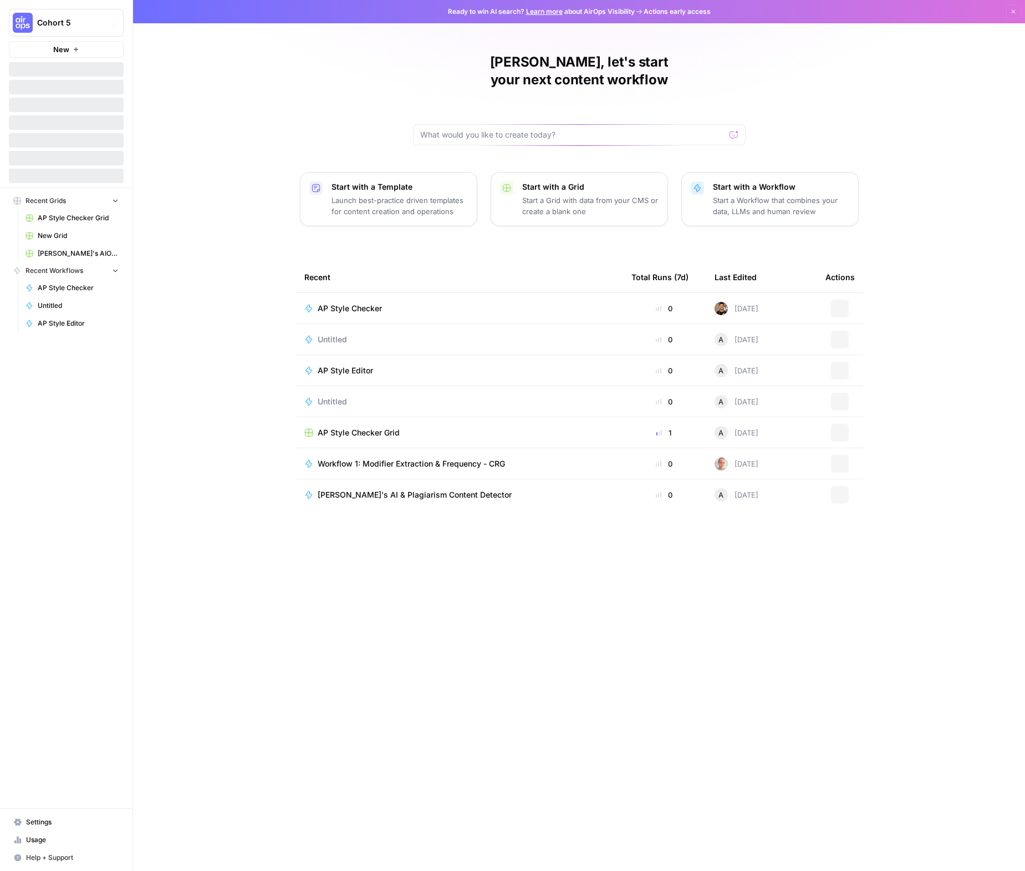 This screenshot has height=871, width=1025. Describe the element at coordinates (66, 201) in the screenshot. I see `button: Recent Grids` at that location.